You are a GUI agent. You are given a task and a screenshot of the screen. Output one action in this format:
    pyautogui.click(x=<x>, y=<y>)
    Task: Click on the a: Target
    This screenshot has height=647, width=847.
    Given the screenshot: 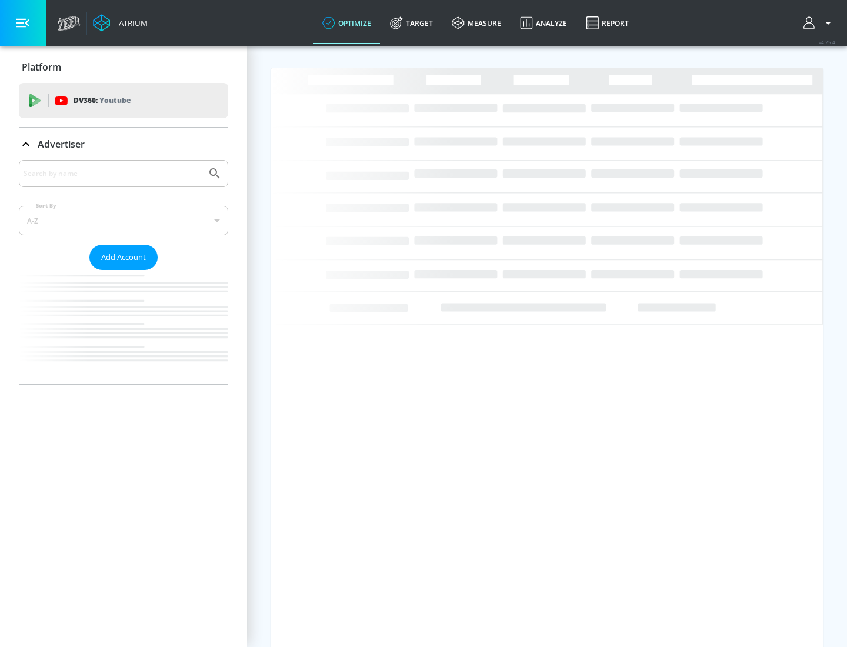 What is the action you would take?
    pyautogui.click(x=411, y=23)
    